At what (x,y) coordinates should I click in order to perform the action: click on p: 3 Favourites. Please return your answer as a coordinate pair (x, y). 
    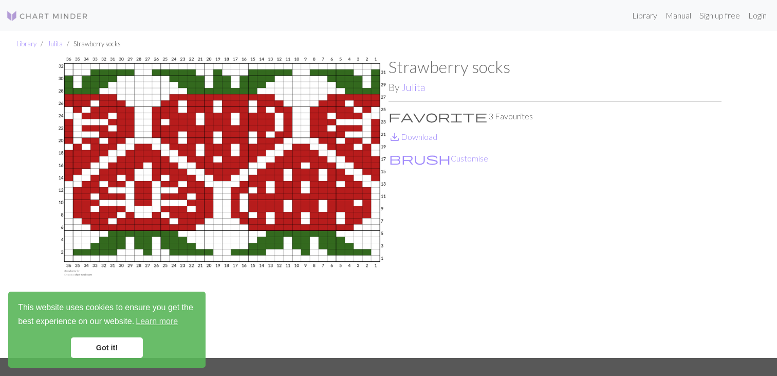
    Looking at the image, I should click on (555, 116).